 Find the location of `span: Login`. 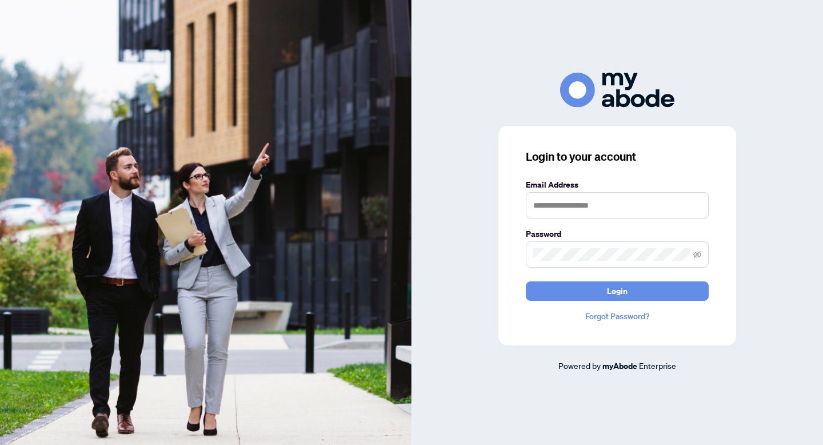

span: Login is located at coordinates (617, 291).